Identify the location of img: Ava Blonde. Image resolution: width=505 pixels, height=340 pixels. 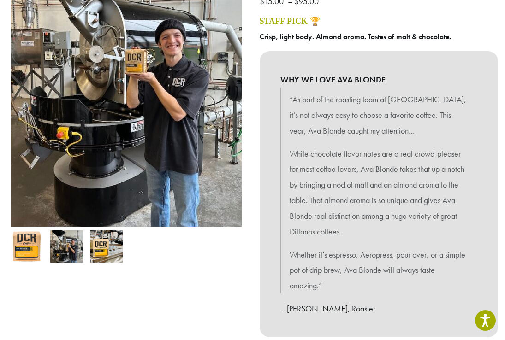
(27, 247).